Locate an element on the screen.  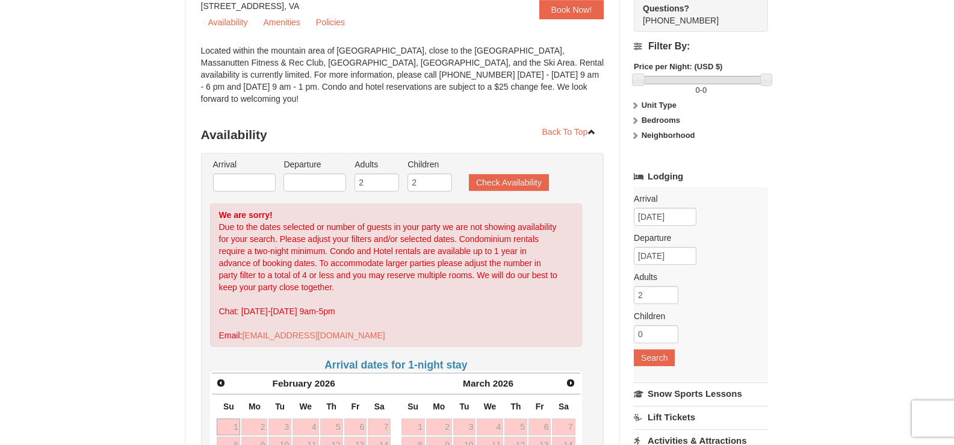
div: Due to the dates selected or number of guests in your party we are not showing availability for y... is located at coordinates (396, 275).